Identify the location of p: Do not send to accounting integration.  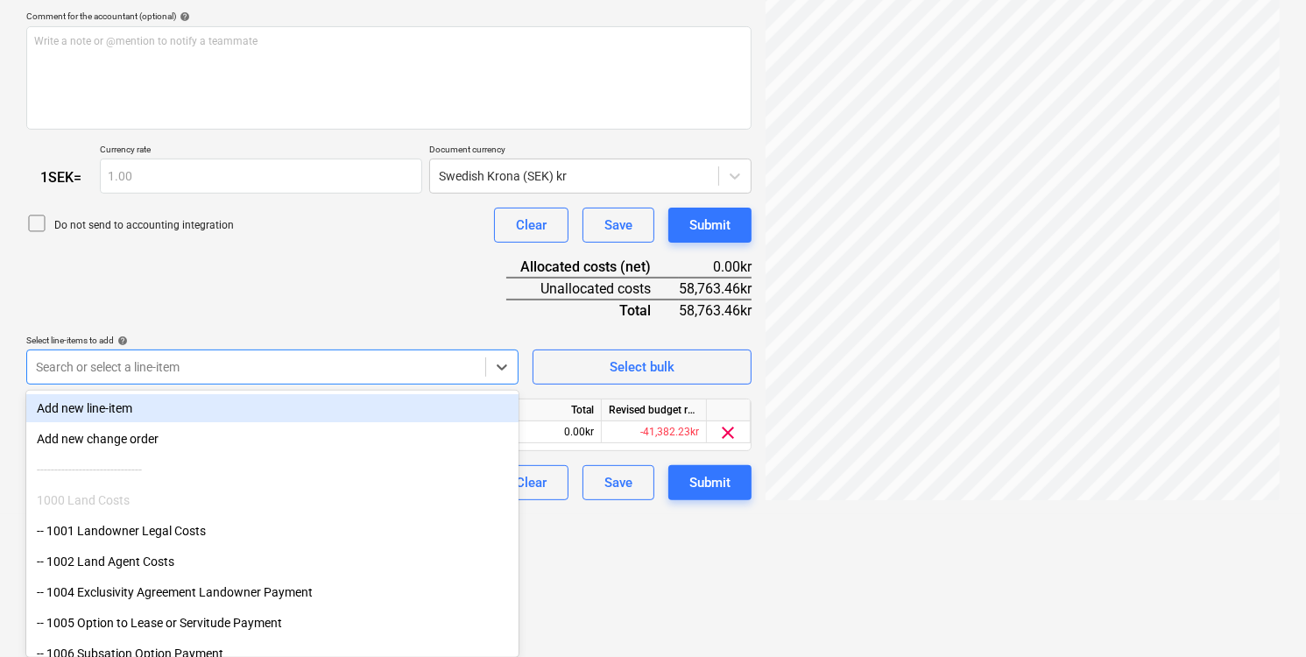
(144, 225).